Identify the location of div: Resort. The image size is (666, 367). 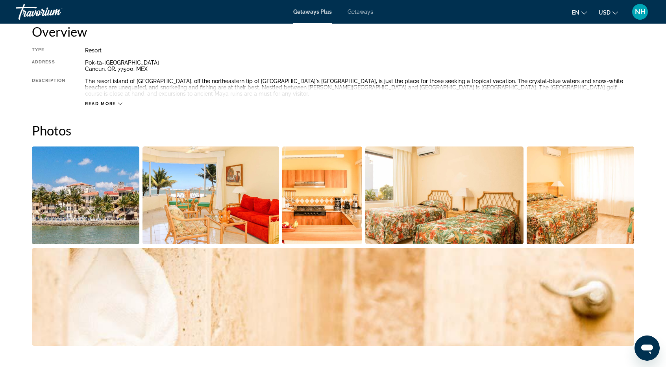
(359, 50).